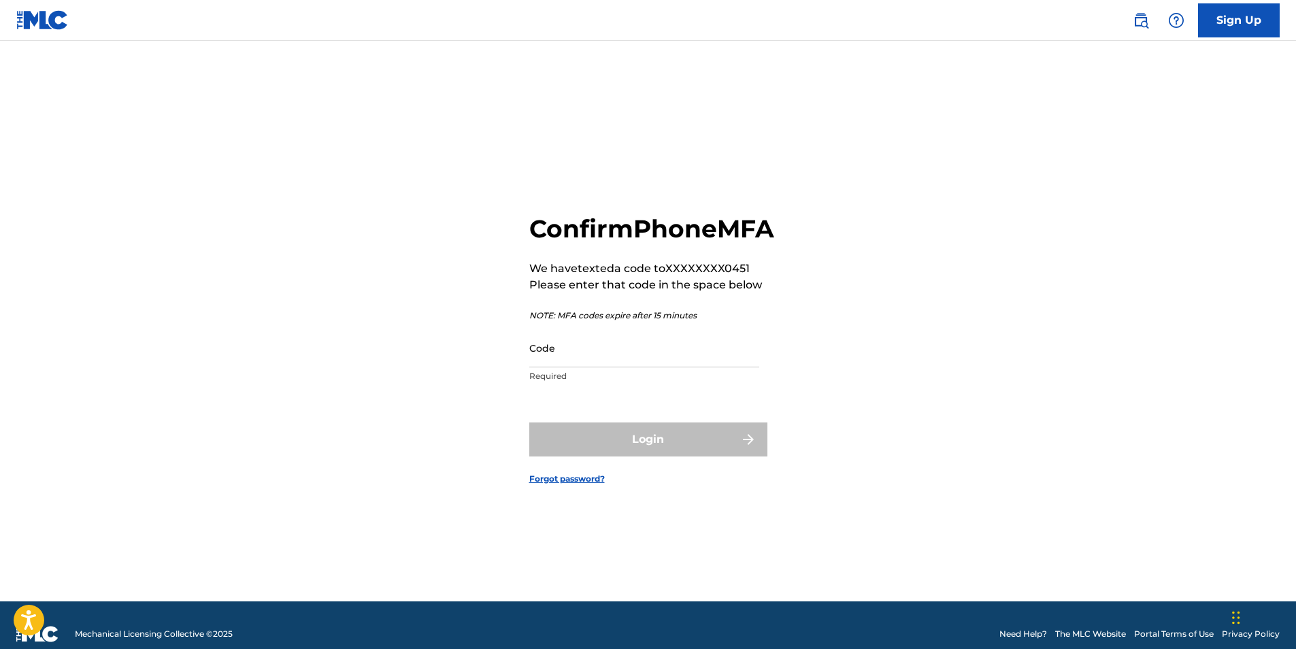 The height and width of the screenshot is (649, 1296). I want to click on a: Need Help?, so click(1023, 634).